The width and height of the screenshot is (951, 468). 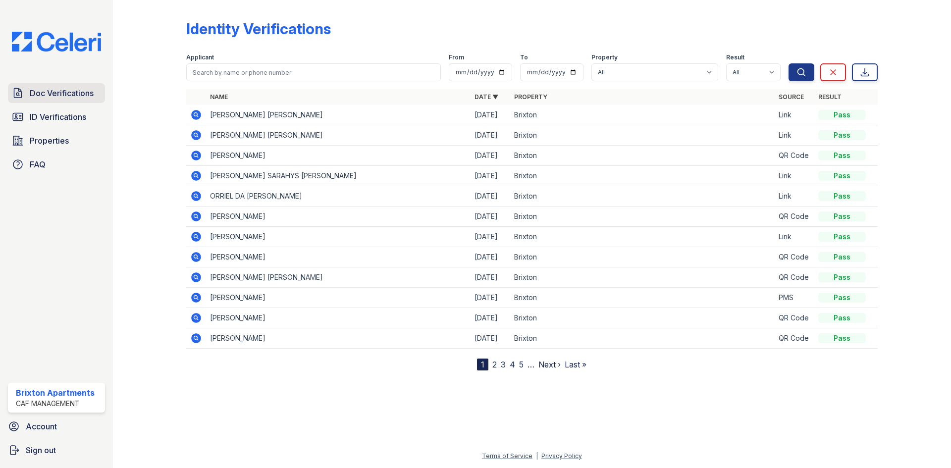 I want to click on label: Applicant, so click(x=200, y=57).